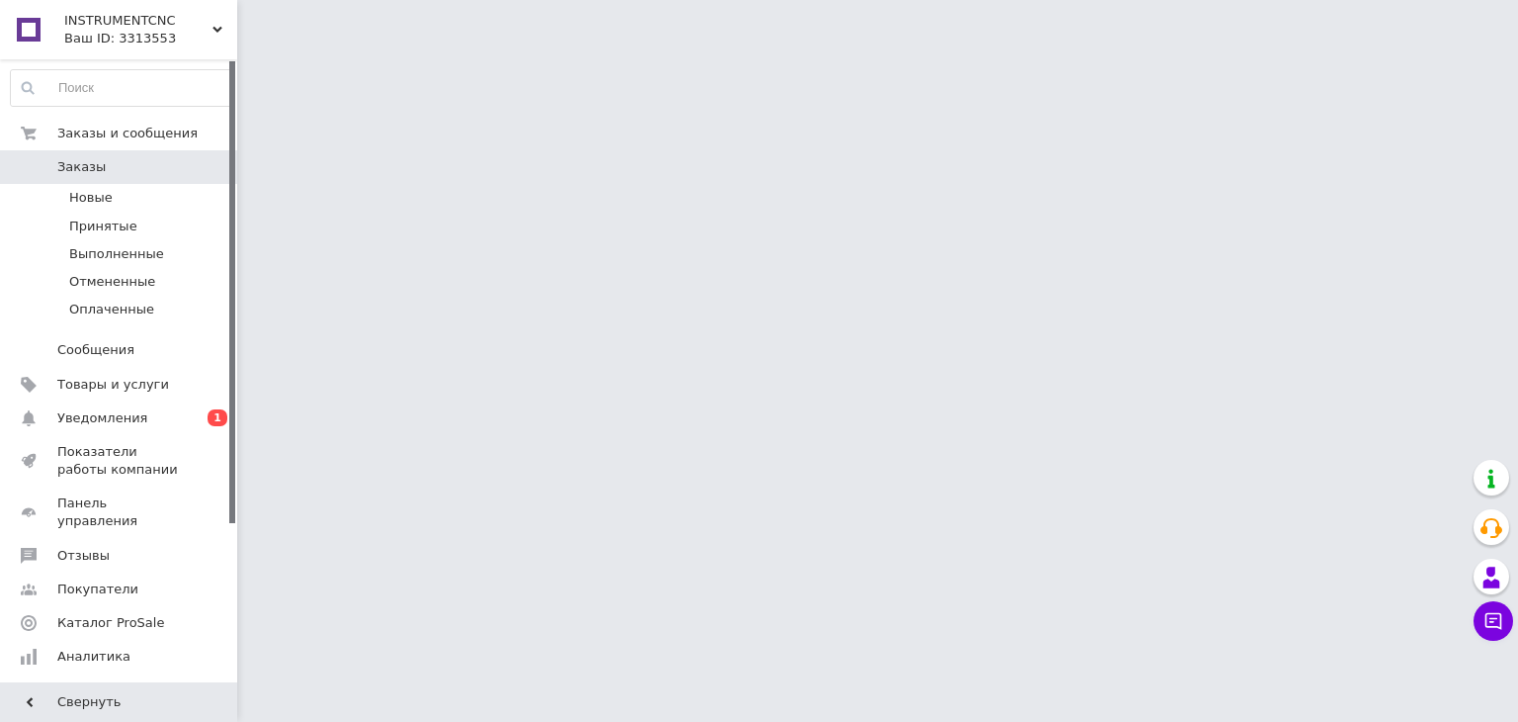 This screenshot has width=1518, height=722. Describe the element at coordinates (113, 385) in the screenshot. I see `span: Товары и услуги` at that location.